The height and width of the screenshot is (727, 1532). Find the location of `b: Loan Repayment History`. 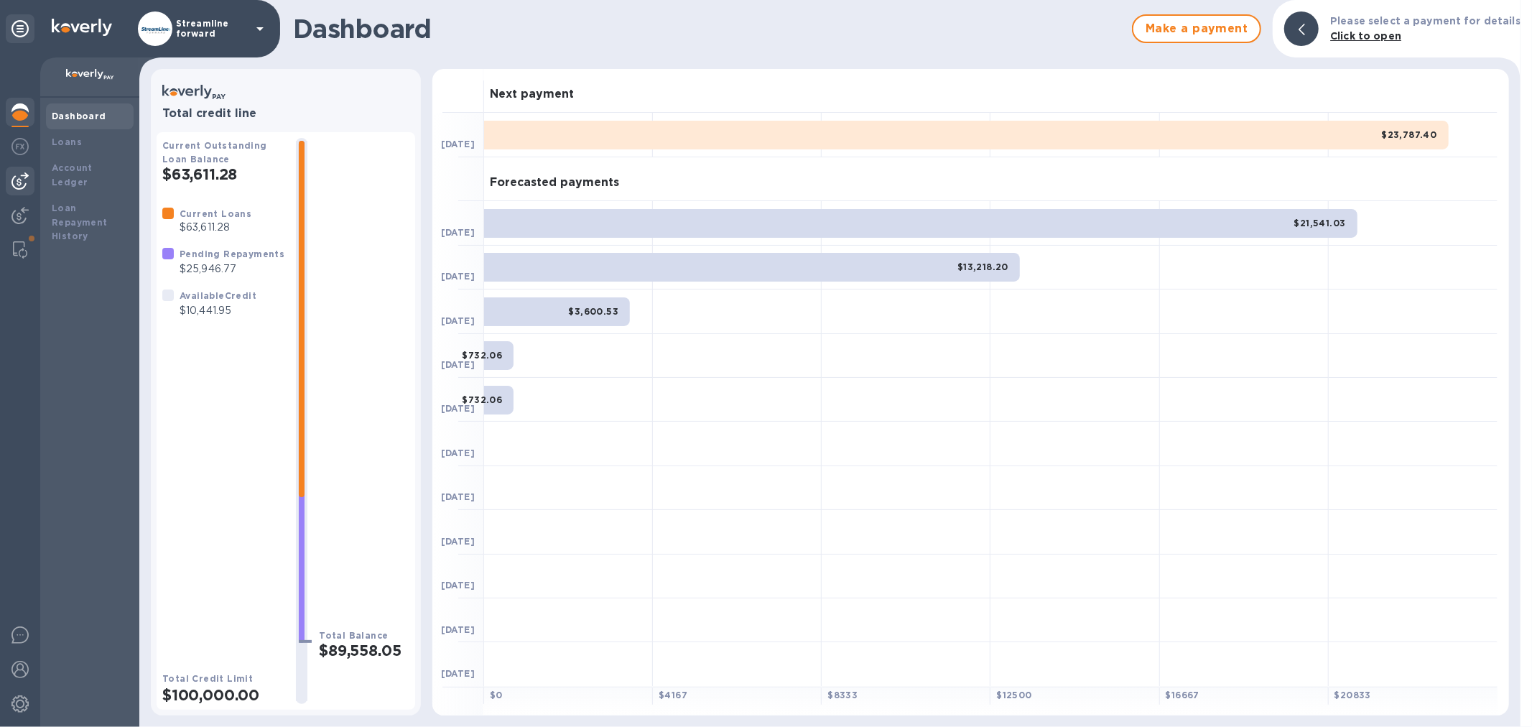

b: Loan Repayment History is located at coordinates (80, 222).